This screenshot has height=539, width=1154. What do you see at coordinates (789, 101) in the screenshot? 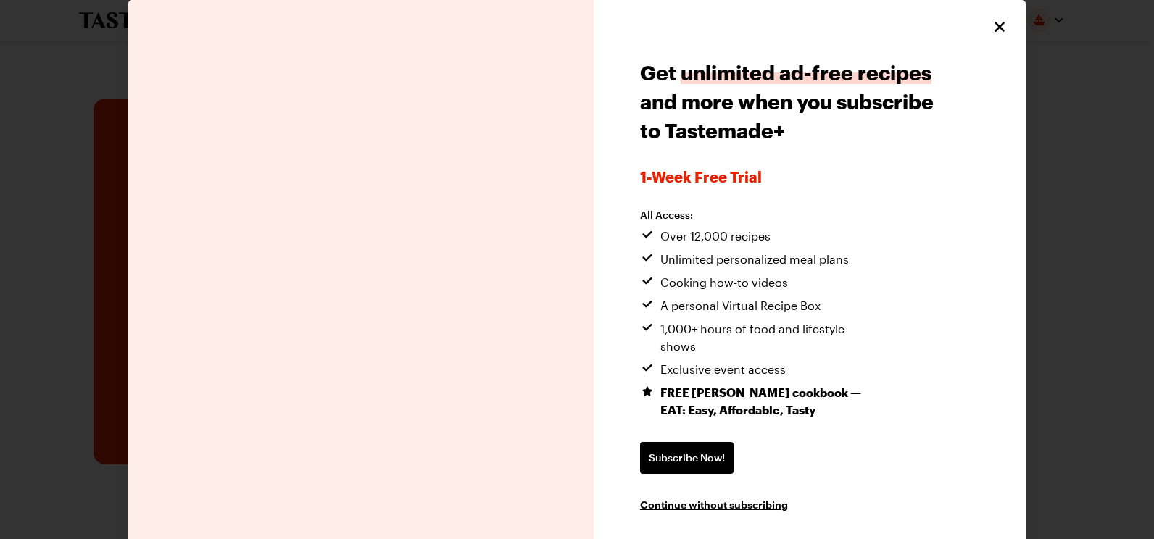
I see `h1: Get and more when you subscribe to Tastemade+` at bounding box center [789, 101].